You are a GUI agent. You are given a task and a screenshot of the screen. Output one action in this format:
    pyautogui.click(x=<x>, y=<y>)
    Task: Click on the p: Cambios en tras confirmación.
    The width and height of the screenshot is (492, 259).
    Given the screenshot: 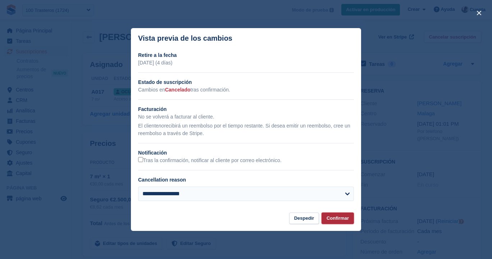 What is the action you would take?
    pyautogui.click(x=246, y=90)
    